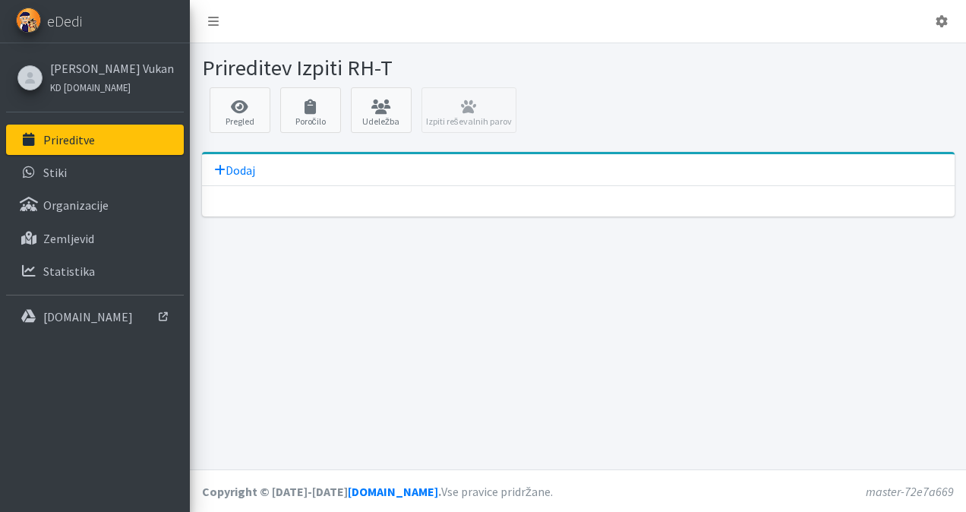  Describe the element at coordinates (95, 205) in the screenshot. I see `a: Organizacije` at that location.